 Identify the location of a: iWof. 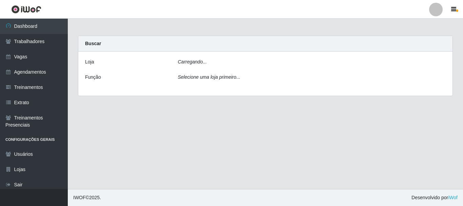
(453, 197).